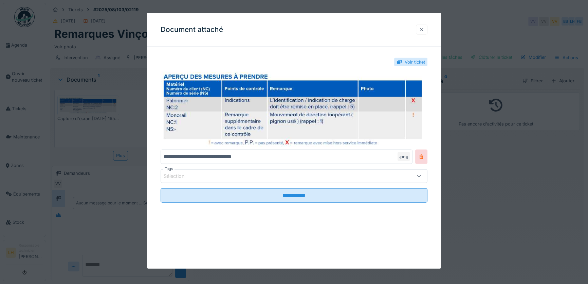 Image resolution: width=588 pixels, height=284 pixels. Describe the element at coordinates (179, 176) in the screenshot. I see `div: Sélection` at that location.